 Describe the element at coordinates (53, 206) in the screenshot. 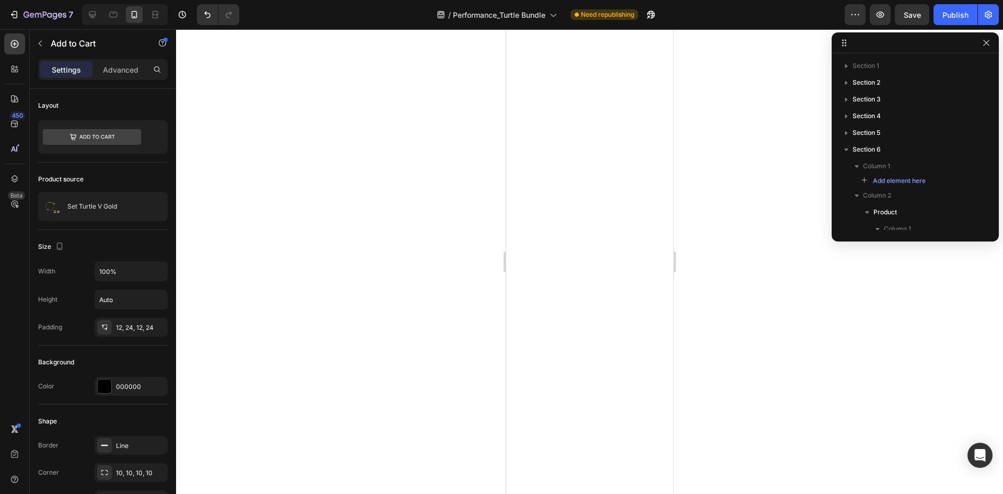

I see `img: product feature img` at that location.